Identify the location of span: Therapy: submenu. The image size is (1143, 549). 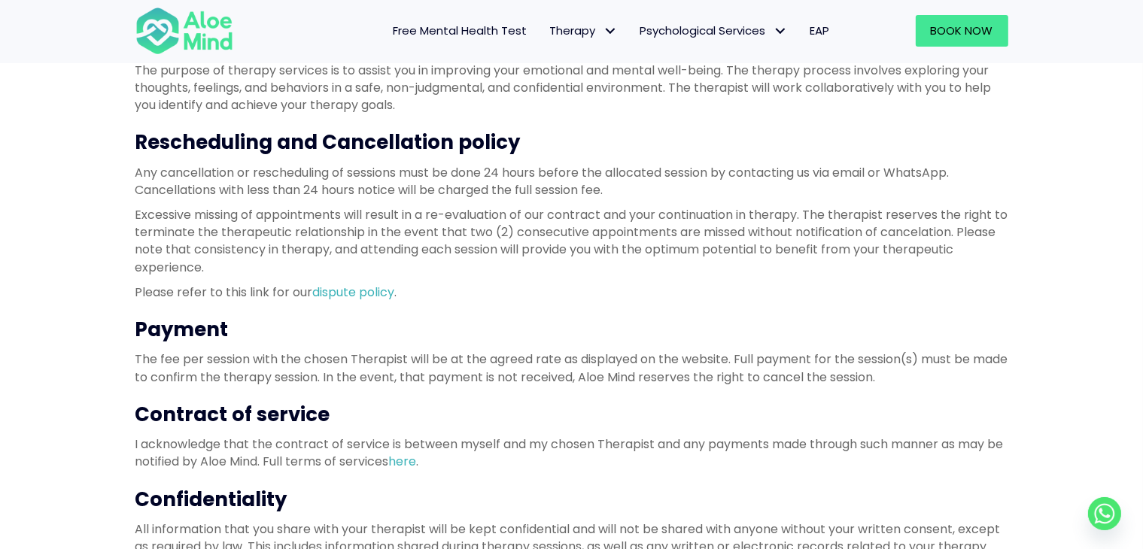
(610, 31).